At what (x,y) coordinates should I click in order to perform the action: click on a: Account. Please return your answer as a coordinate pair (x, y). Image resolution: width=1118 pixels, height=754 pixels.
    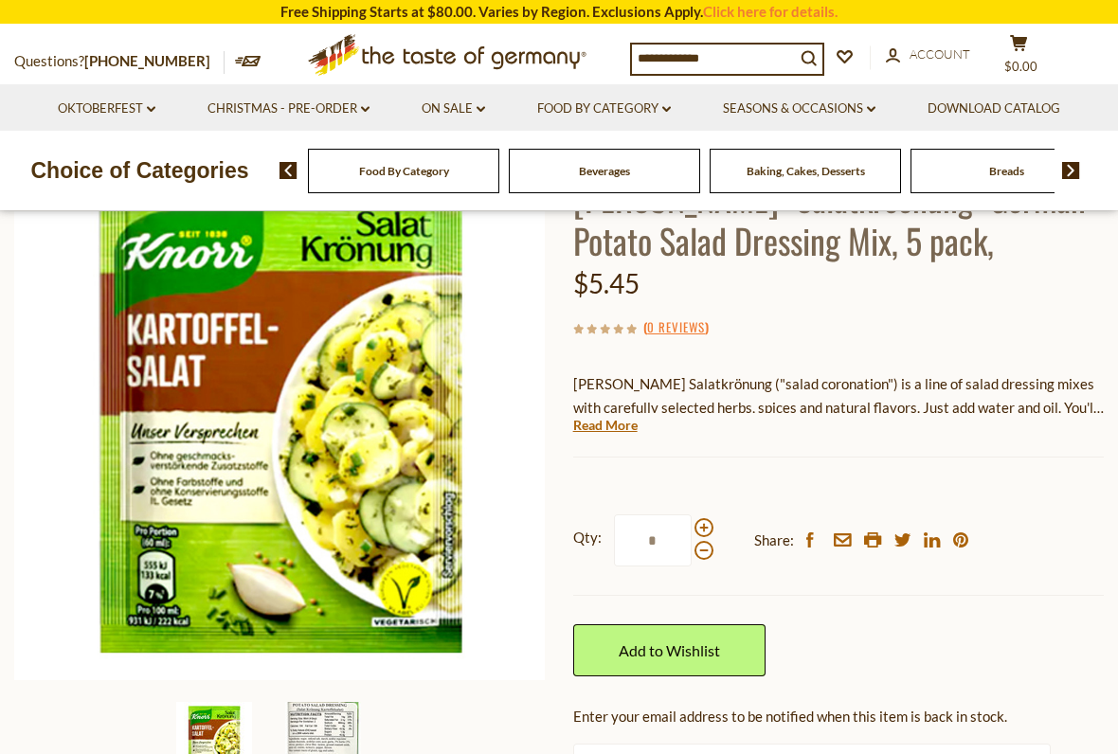
    Looking at the image, I should click on (927, 55).